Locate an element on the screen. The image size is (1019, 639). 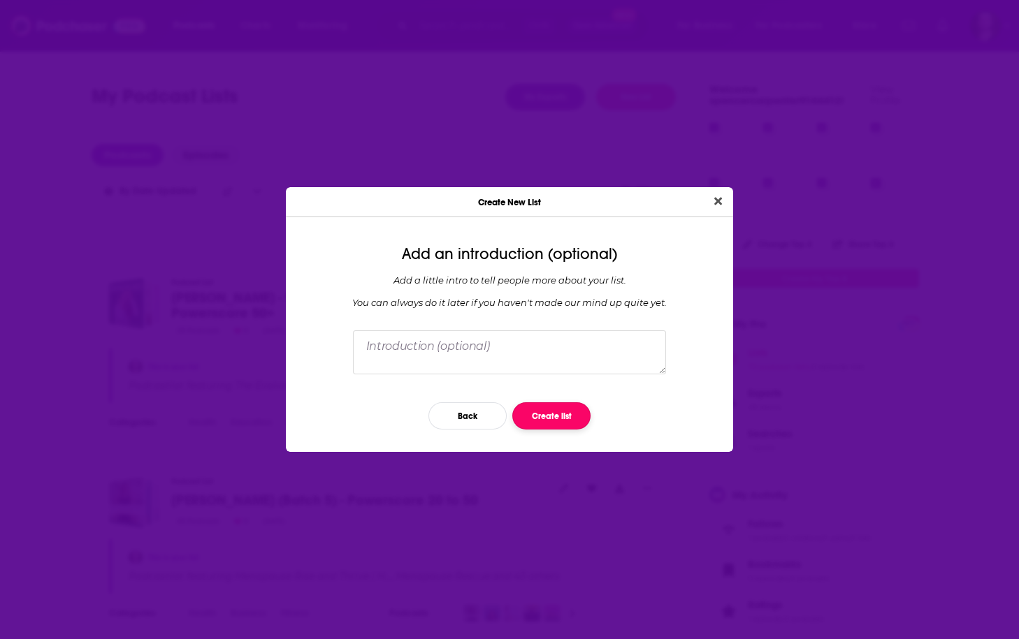
button: Close is located at coordinates (718, 201).